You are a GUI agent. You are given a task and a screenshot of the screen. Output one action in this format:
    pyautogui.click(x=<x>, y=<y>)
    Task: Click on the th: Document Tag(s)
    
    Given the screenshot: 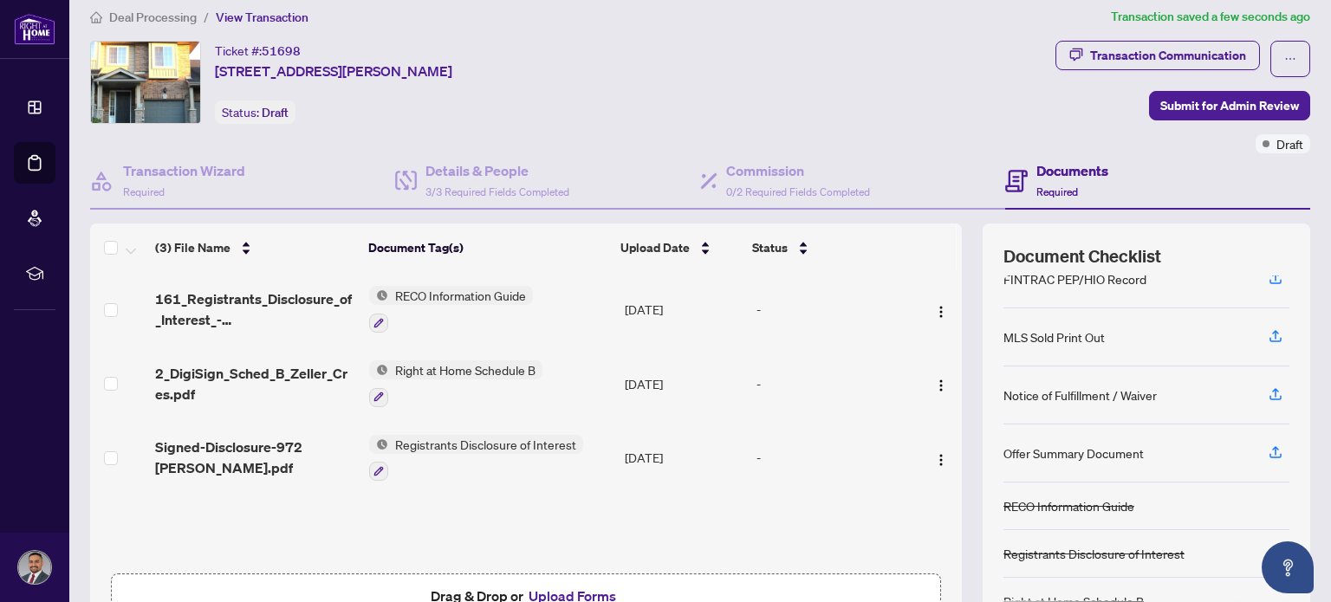 What is the action you would take?
    pyautogui.click(x=487, y=248)
    